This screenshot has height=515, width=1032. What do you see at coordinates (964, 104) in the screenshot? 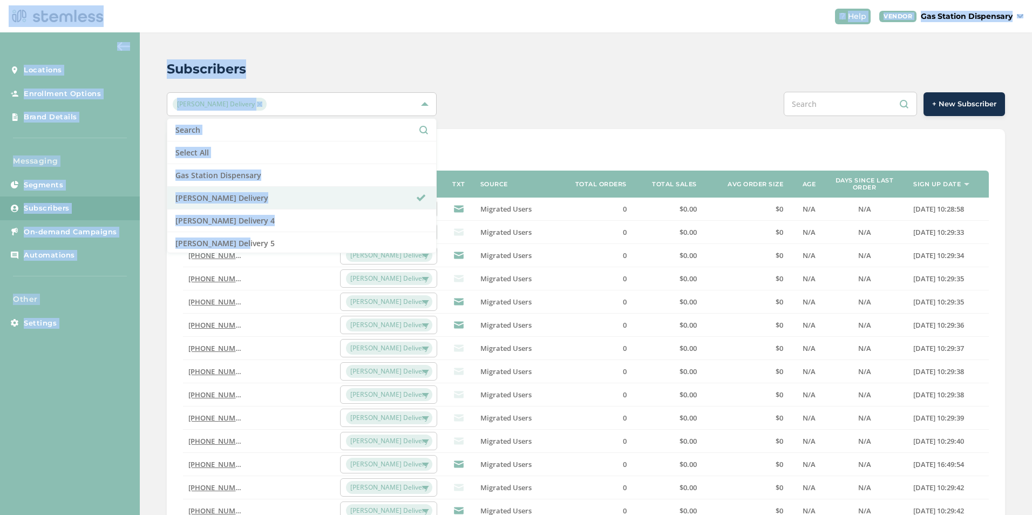
I see `button: + New Subscriber` at bounding box center [964, 104].